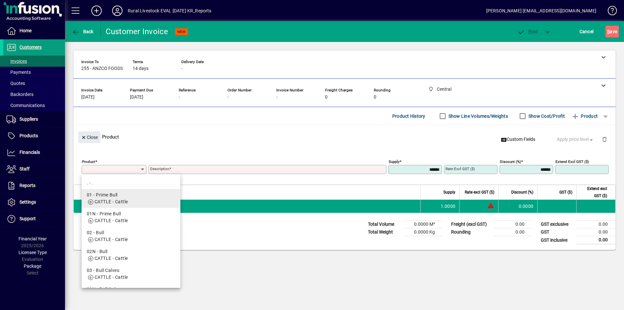 This screenshot has height=310, width=624. I want to click on span: Discount (%), so click(522, 192).